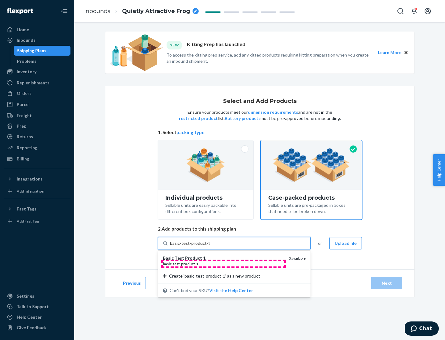  Describe the element at coordinates (25, 296) in the screenshot. I see `div: Settings` at that location.